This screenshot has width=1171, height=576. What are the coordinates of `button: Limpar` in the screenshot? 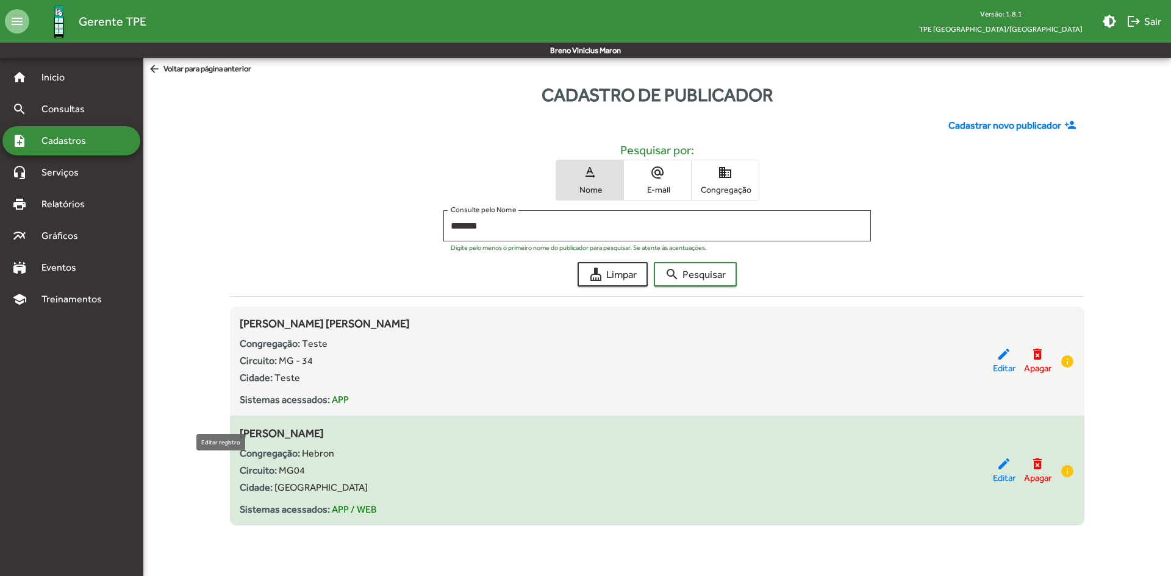 It's located at (612, 274).